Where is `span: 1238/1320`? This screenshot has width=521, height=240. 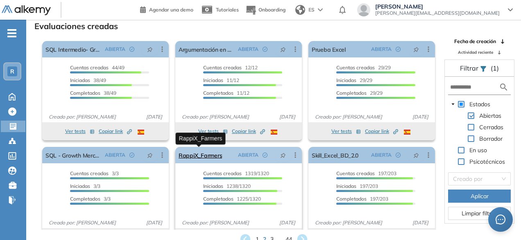
span: 1238/1320 is located at coordinates (227, 185).